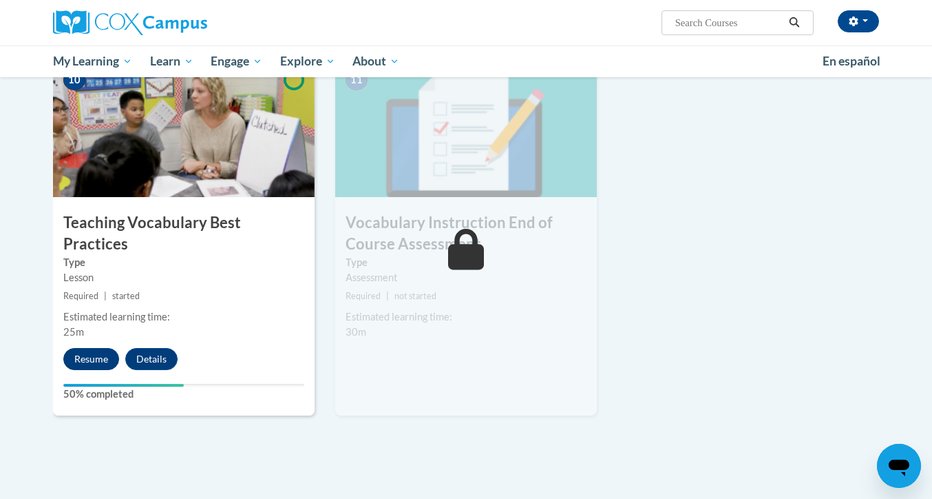  What do you see at coordinates (466, 61) in the screenshot?
I see `div: Main menu` at bounding box center [466, 61].